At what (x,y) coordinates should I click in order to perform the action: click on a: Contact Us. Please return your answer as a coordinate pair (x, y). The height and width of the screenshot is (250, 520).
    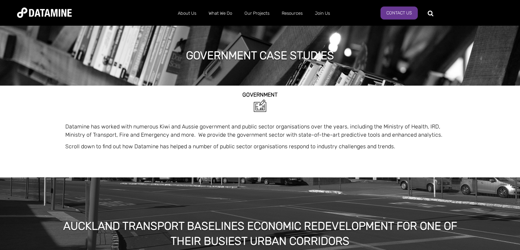
    Looking at the image, I should click on (399, 13).